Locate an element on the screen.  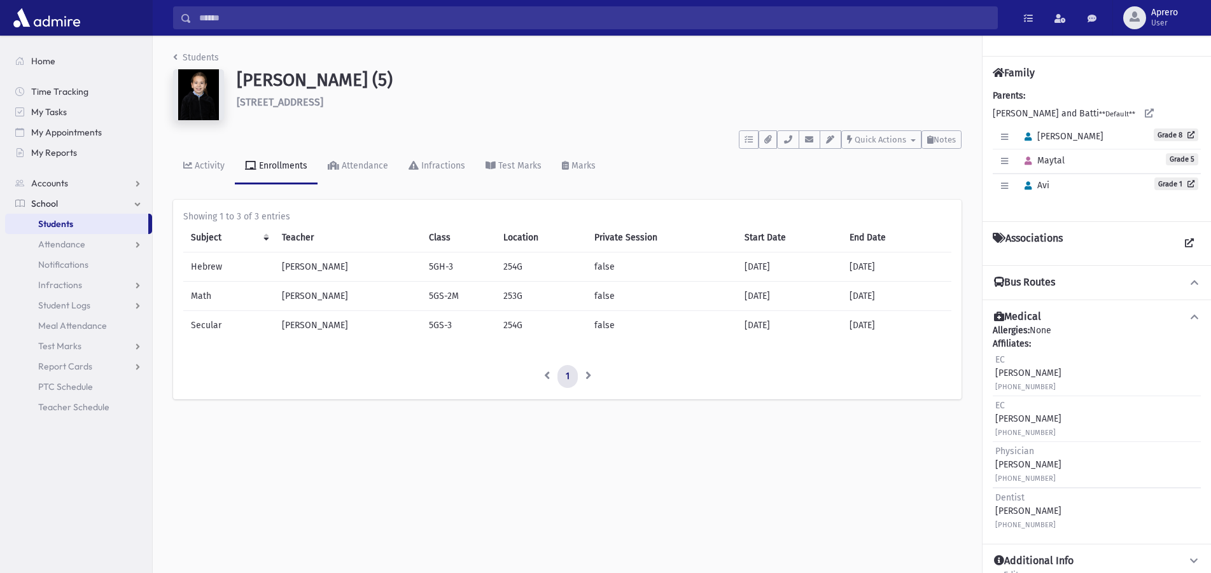
th: Class is located at coordinates (459, 238).